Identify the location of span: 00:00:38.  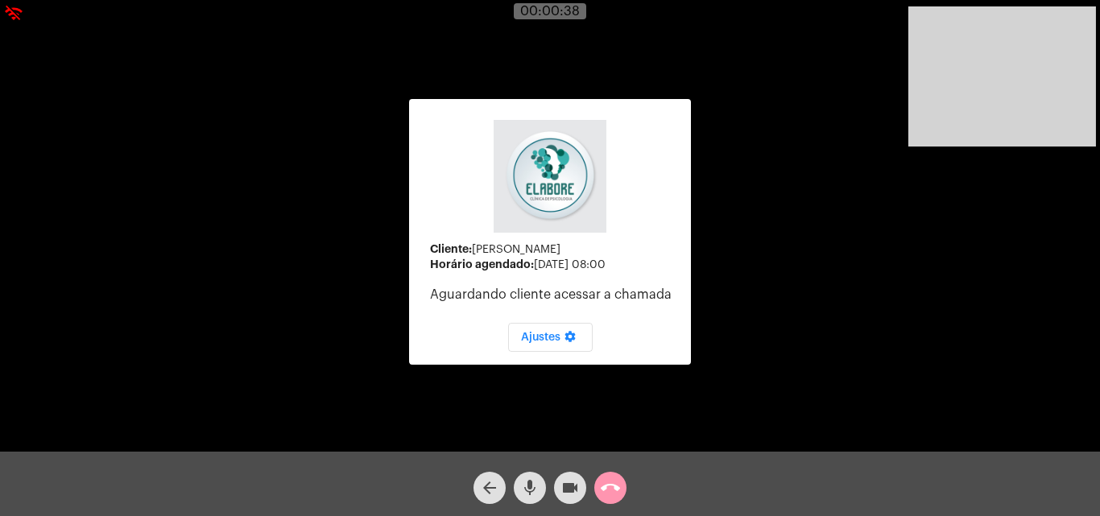
(550, 11).